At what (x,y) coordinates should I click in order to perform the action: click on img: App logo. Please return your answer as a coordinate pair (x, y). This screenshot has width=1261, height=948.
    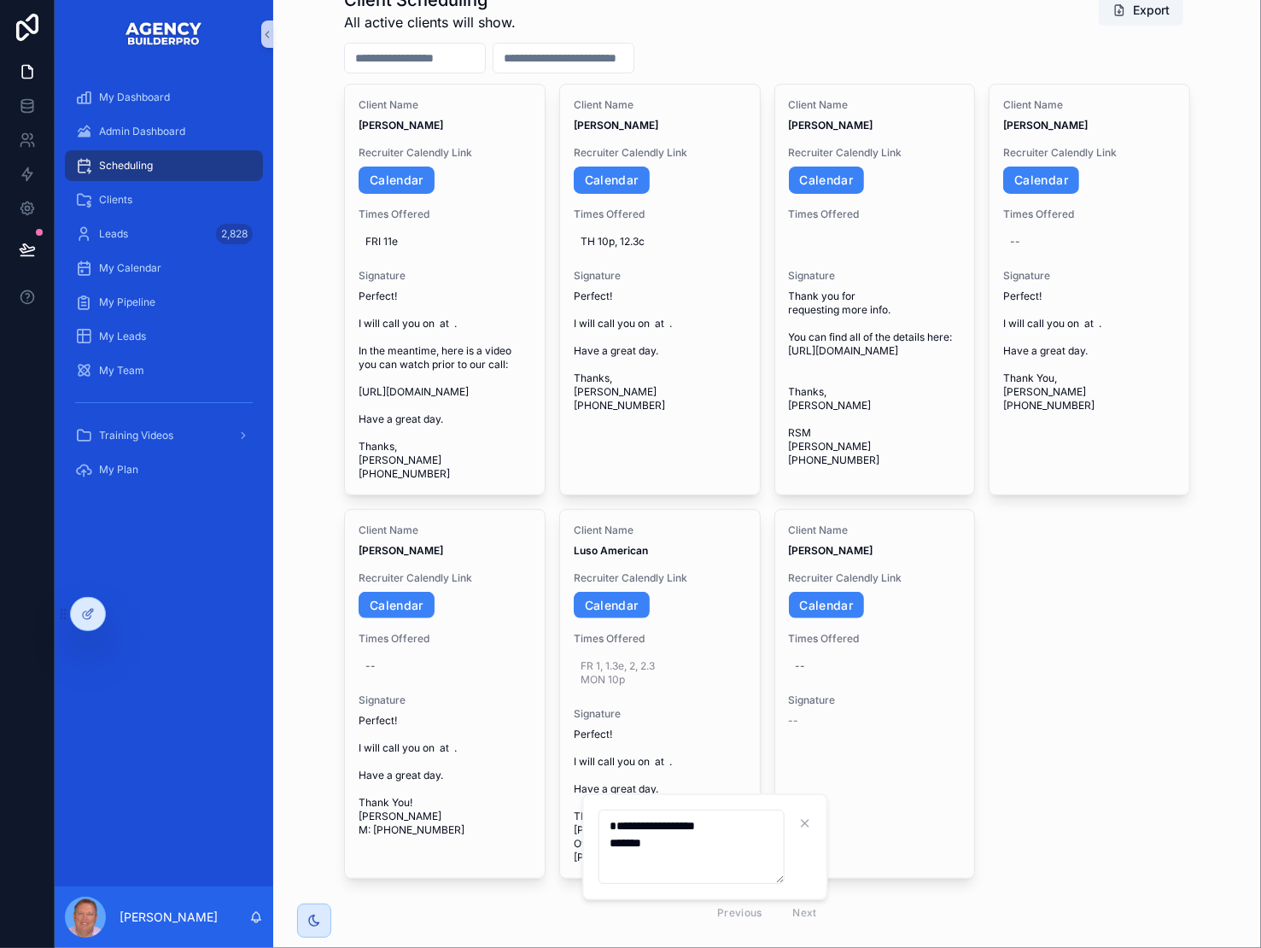
    Looking at the image, I should click on (164, 34).